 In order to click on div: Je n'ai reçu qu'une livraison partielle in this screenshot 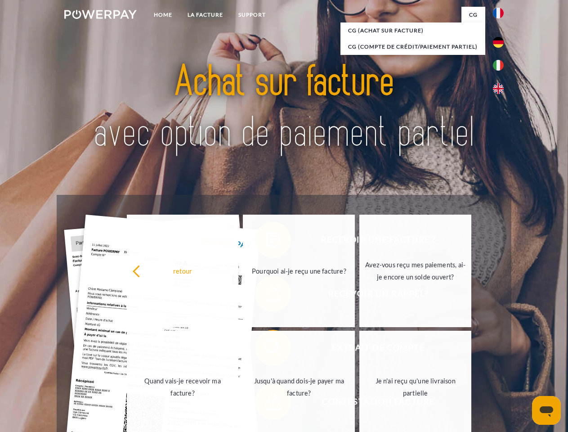, I will do `click(415, 387)`.